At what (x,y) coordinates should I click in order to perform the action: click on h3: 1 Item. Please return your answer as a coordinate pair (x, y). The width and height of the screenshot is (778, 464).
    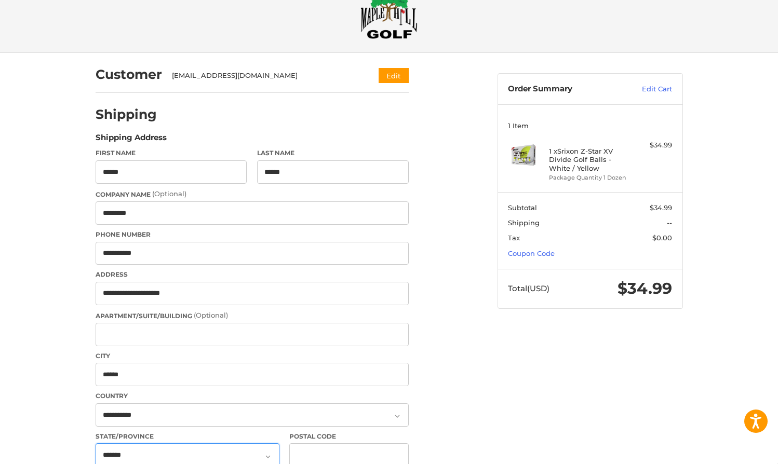
    Looking at the image, I should click on (590, 126).